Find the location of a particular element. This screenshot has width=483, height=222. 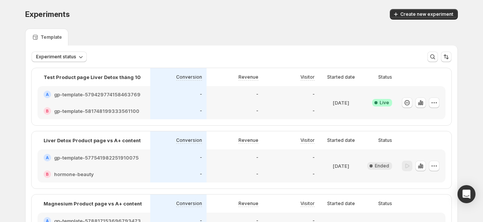

div: Open Intercom Messenger is located at coordinates (466, 194).